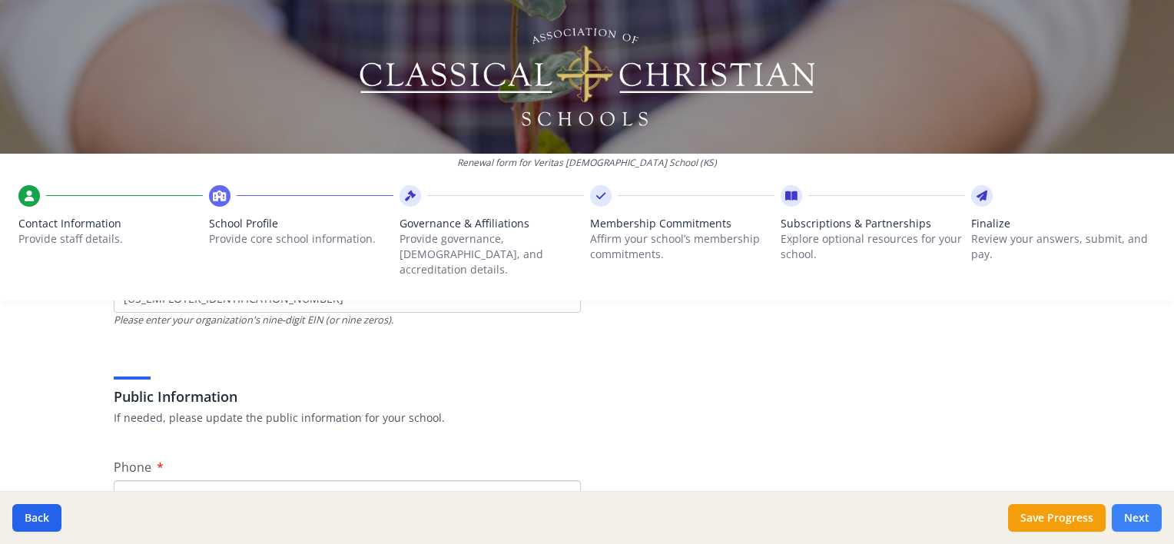 The height and width of the screenshot is (544, 1174). I want to click on div: Please enter your organization's nine-digit EIN (or nine zeros)., so click(347, 319).